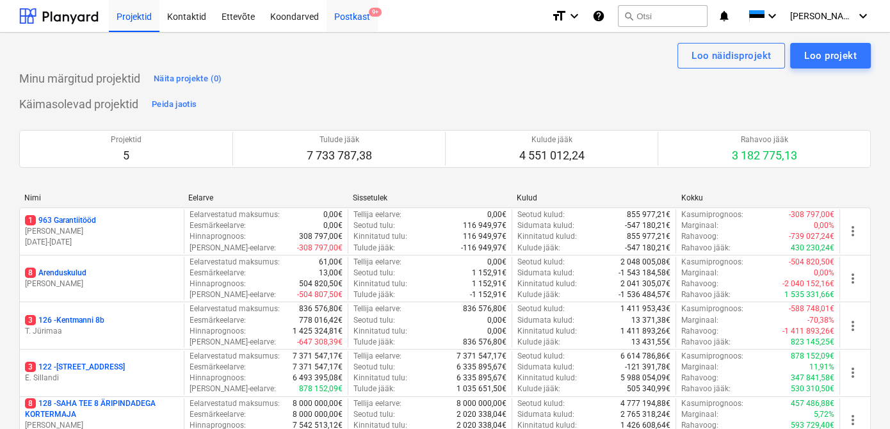 The image size is (890, 429). Describe the element at coordinates (188, 79) in the screenshot. I see `button: Näita projekte (0)` at that location.